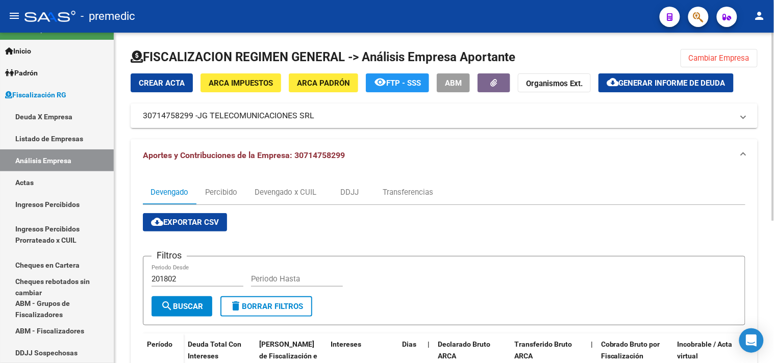  What do you see at coordinates (182, 306) in the screenshot?
I see `button: Buscar` at bounding box center [182, 306].